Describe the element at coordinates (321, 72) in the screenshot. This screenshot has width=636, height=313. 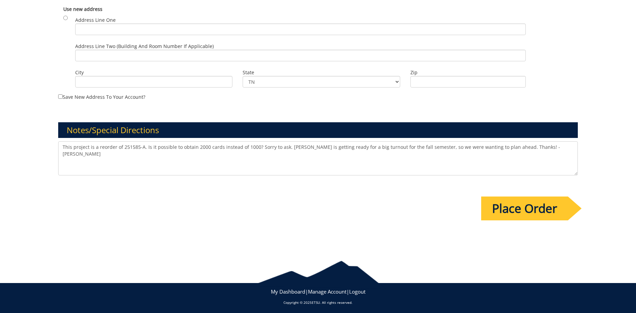
I see `label: State` at that location.